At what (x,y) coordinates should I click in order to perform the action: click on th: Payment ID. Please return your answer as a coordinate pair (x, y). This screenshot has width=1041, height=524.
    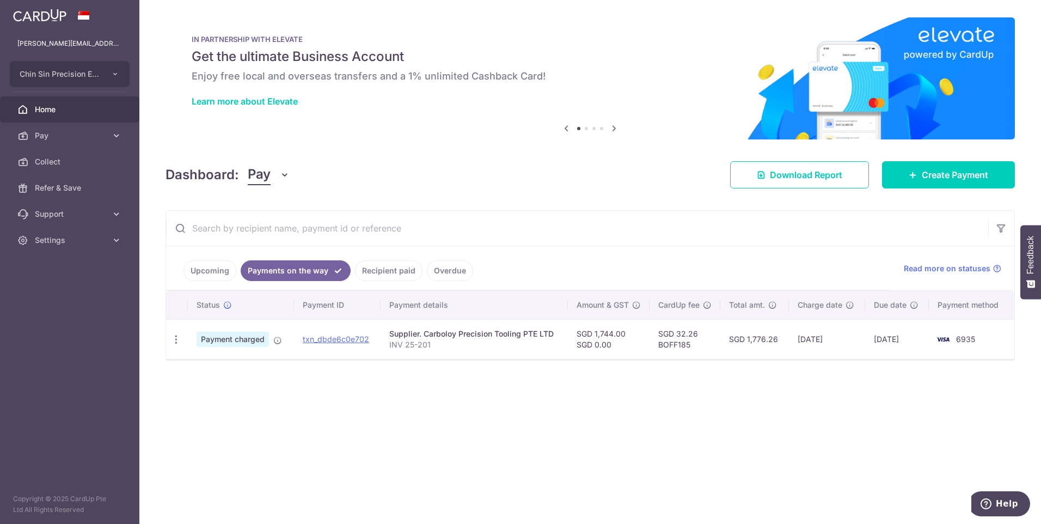
    Looking at the image, I should click on (337, 305).